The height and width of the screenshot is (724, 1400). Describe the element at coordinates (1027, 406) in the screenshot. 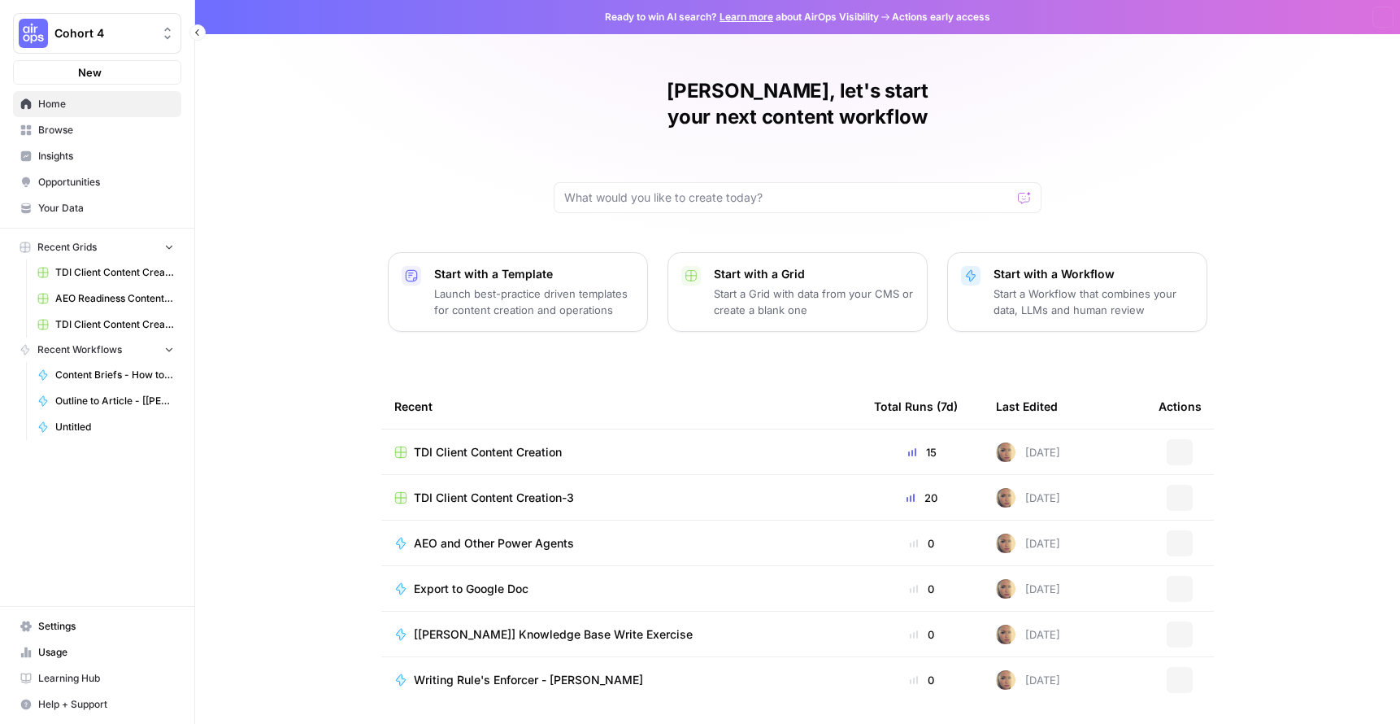

I see `div: Last Edited` at that location.